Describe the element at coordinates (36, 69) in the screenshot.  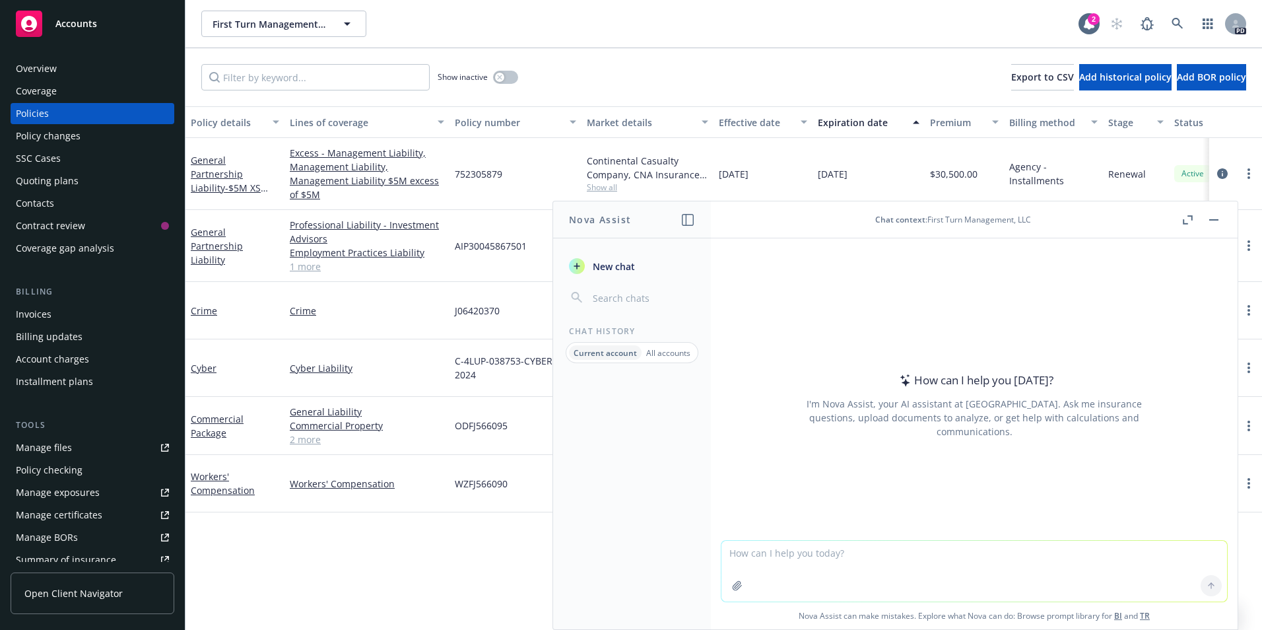
I see `div: Overview` at that location.